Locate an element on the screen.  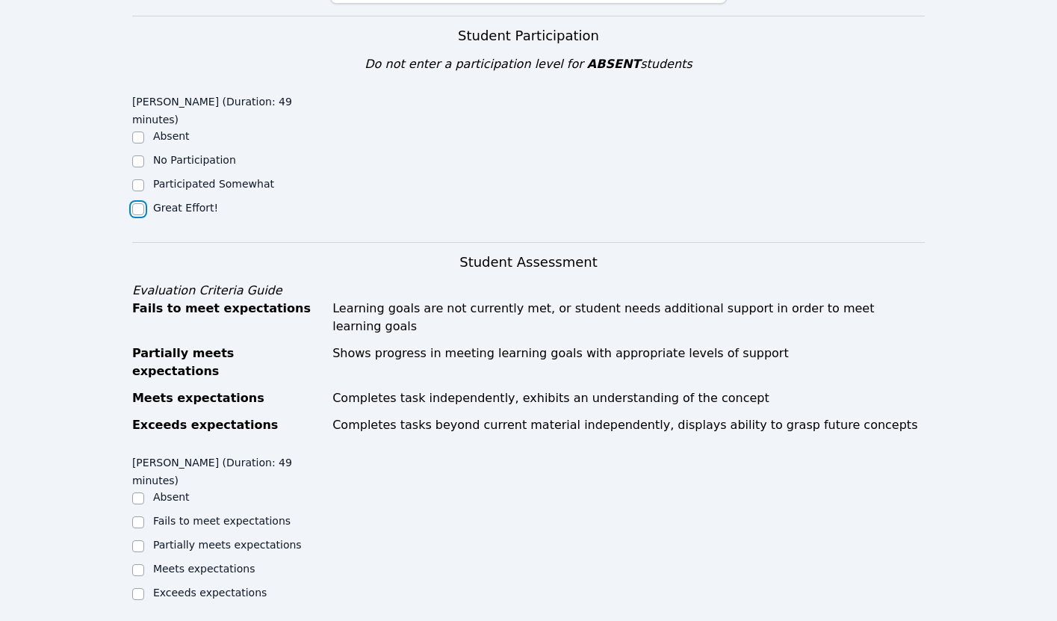
div: Meets expectations is located at coordinates (228, 398).